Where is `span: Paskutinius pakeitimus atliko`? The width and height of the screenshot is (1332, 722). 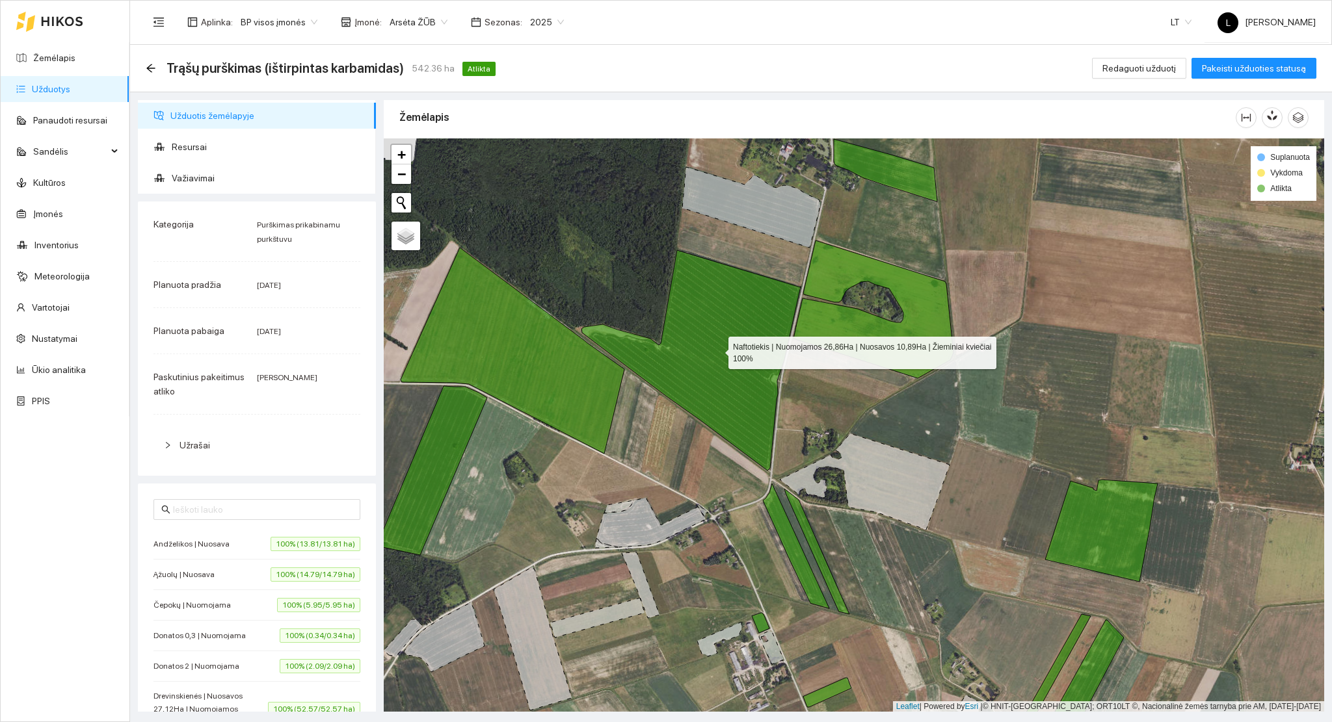
span: Paskutinius pakeitimus atliko is located at coordinates (199, 384).